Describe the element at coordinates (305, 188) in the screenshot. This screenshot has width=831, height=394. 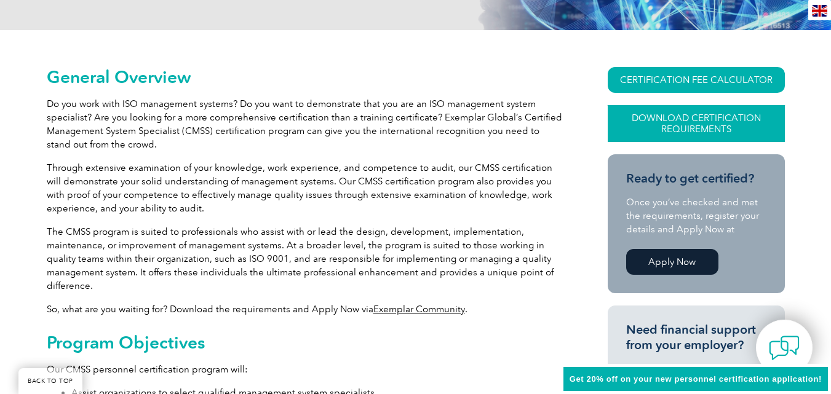
I see `p: Through extensive examination of your knowledge, work experience, and competence to audit, our CM...` at that location.